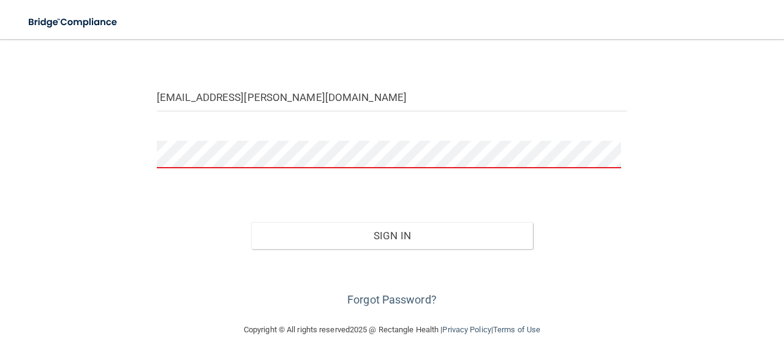 The width and height of the screenshot is (784, 358). What do you see at coordinates (392, 236) in the screenshot?
I see `button: Sign In` at bounding box center [392, 236].